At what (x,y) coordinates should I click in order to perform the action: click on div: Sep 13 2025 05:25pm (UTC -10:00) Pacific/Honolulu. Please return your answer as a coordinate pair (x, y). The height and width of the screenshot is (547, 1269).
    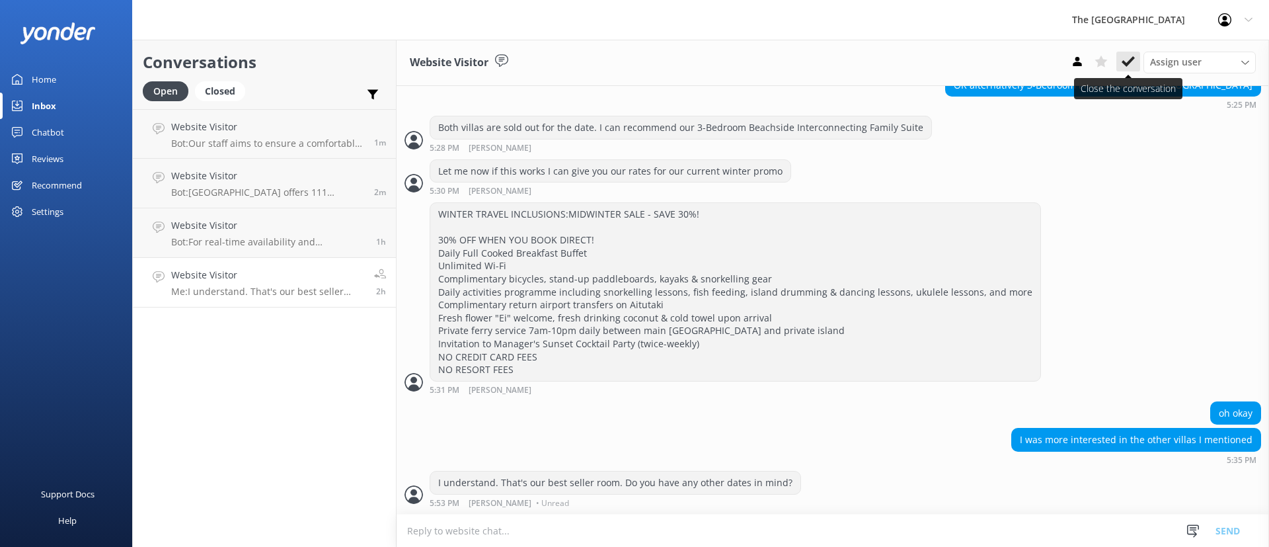
    Looking at the image, I should click on (1103, 104).